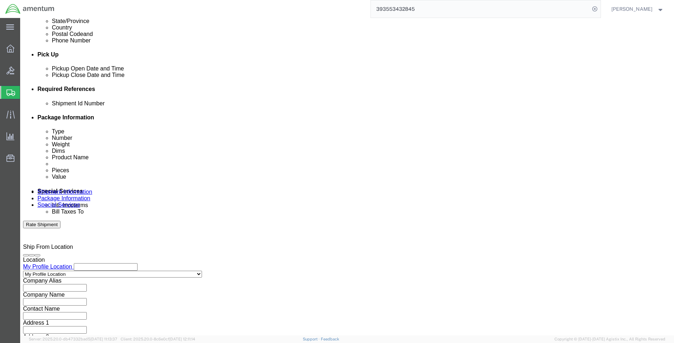 The height and width of the screenshot is (343, 674). I want to click on span: Server: 2025.20.0-db47332bad5, so click(73, 339).